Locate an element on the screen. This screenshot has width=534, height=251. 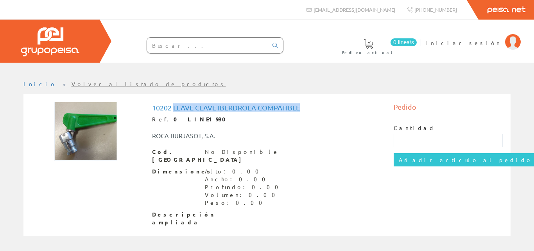
a: Volver al listado de productos is located at coordinates (149, 84).